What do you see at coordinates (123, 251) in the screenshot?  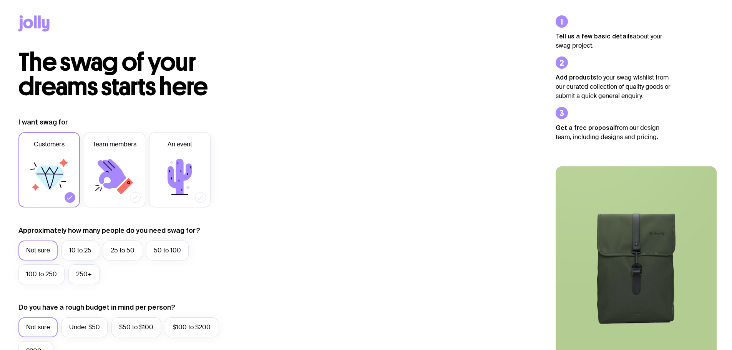 I see `label: 25 to 50` at bounding box center [123, 251].